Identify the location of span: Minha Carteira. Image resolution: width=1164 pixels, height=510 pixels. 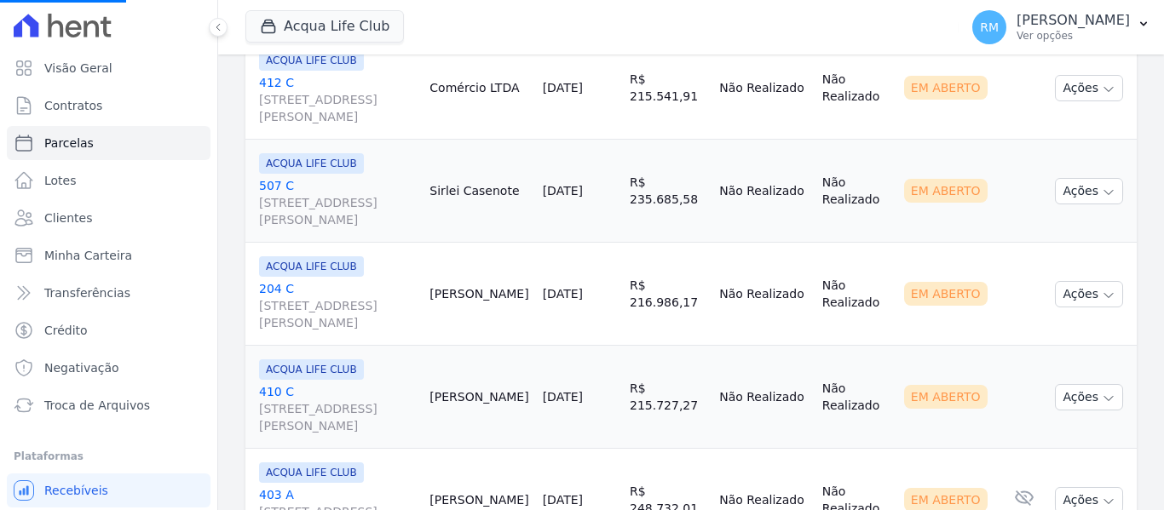
(88, 256).